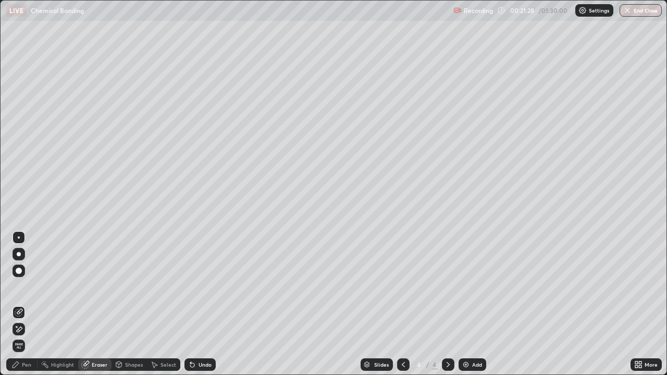 The height and width of the screenshot is (375, 667). What do you see at coordinates (57, 10) in the screenshot?
I see `p: Chemical Bonding` at bounding box center [57, 10].